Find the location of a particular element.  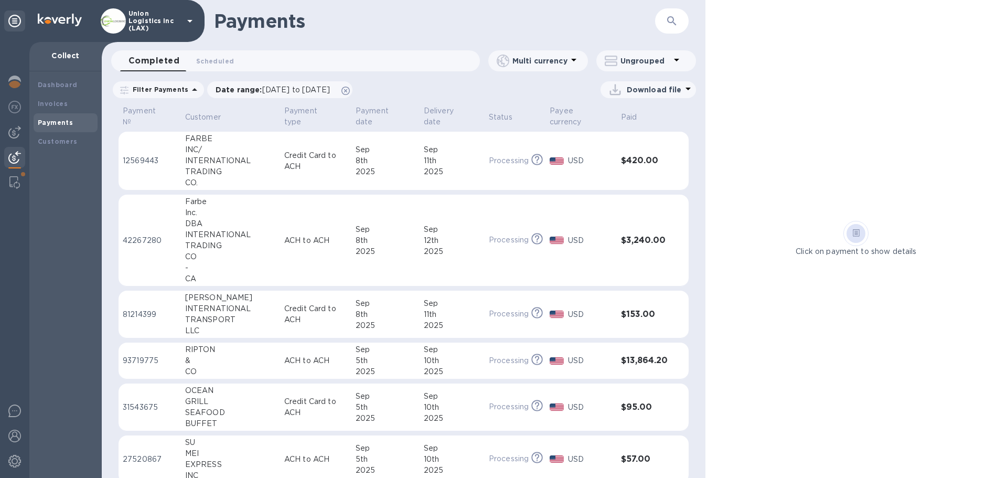

div: SU is located at coordinates (230, 442).